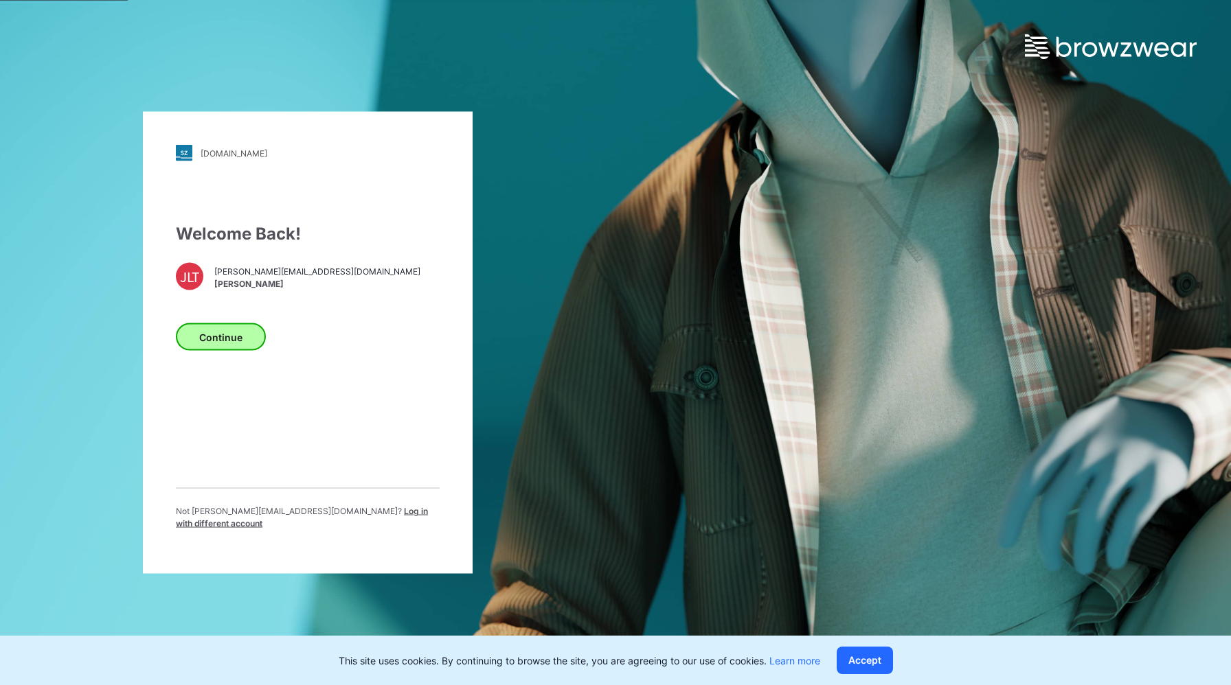  I want to click on a: Learn more, so click(794, 661).